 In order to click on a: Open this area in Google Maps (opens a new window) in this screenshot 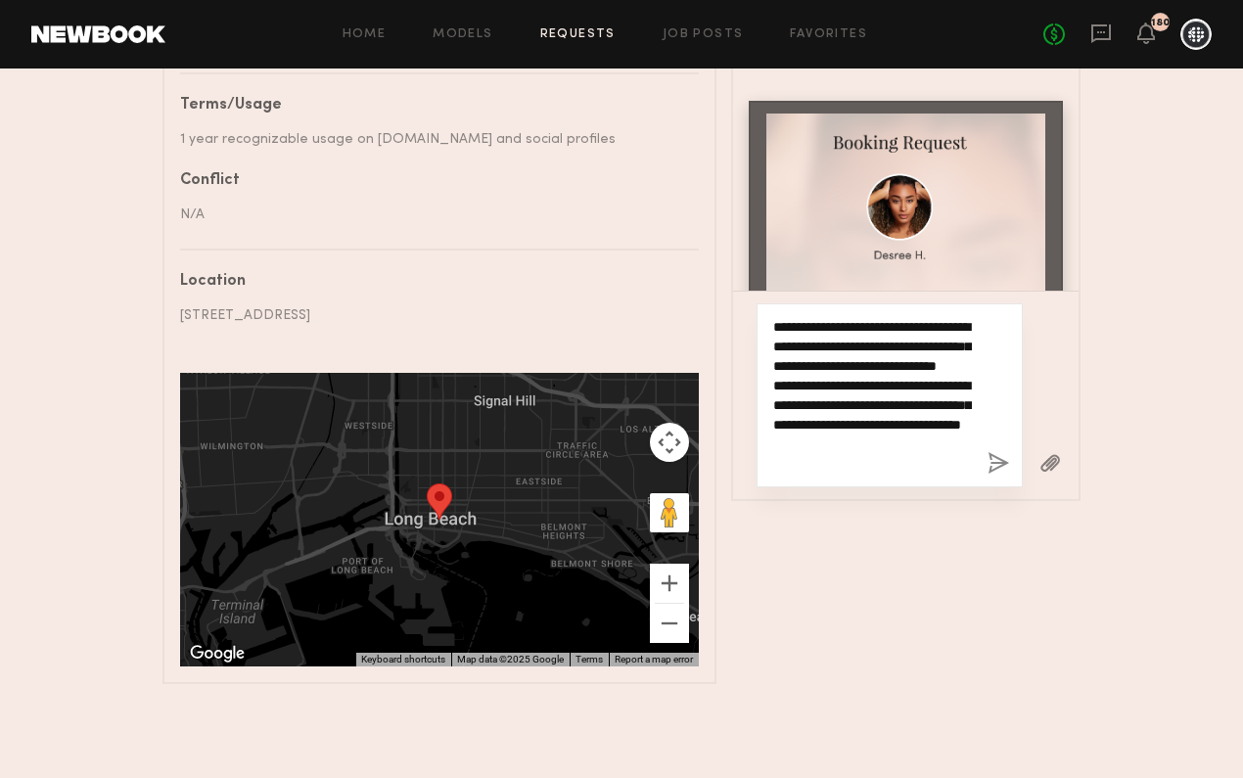, I will do `click(217, 654)`.